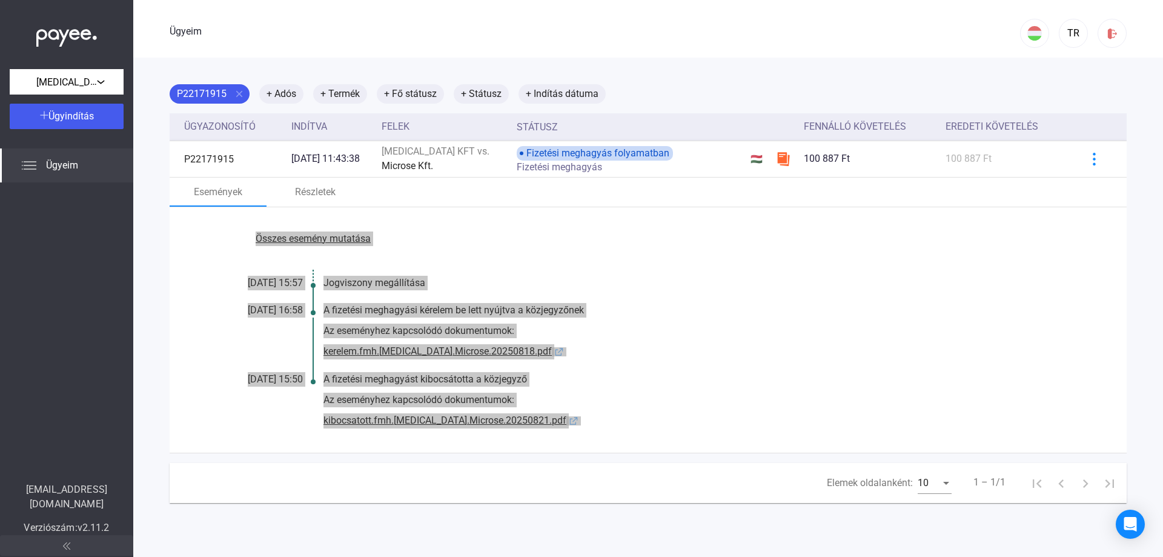  What do you see at coordinates (67, 35) in the screenshot?
I see `img: white-payee-white-dot.svg` at bounding box center [67, 35].